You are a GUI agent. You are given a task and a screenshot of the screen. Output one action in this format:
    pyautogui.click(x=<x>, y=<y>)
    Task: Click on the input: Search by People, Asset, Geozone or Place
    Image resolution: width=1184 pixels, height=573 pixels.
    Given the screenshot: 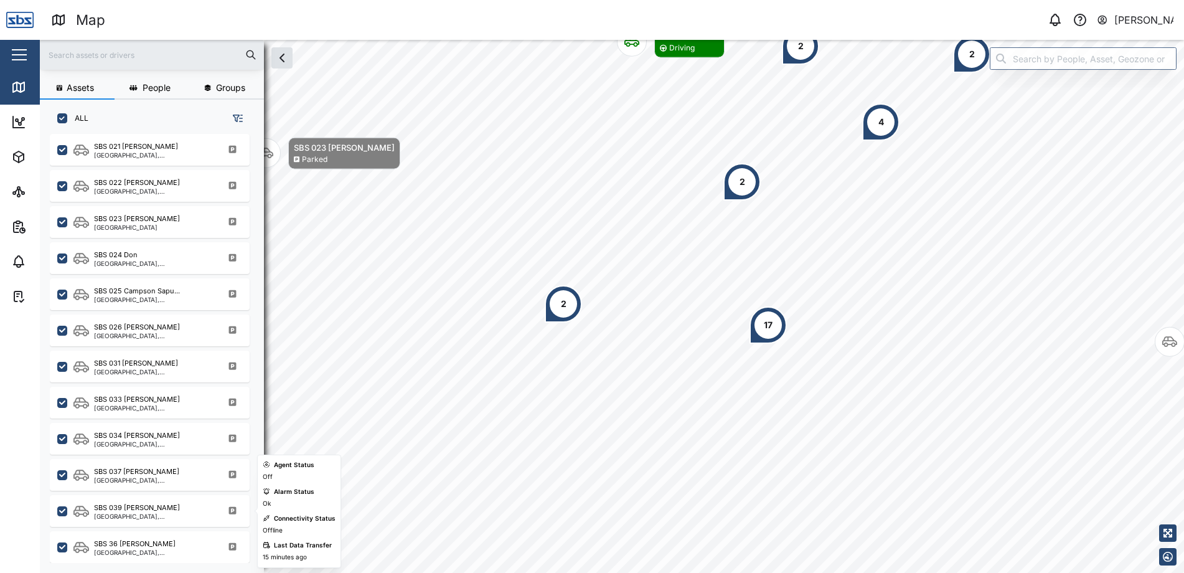 What is the action you would take?
    pyautogui.click(x=1083, y=59)
    